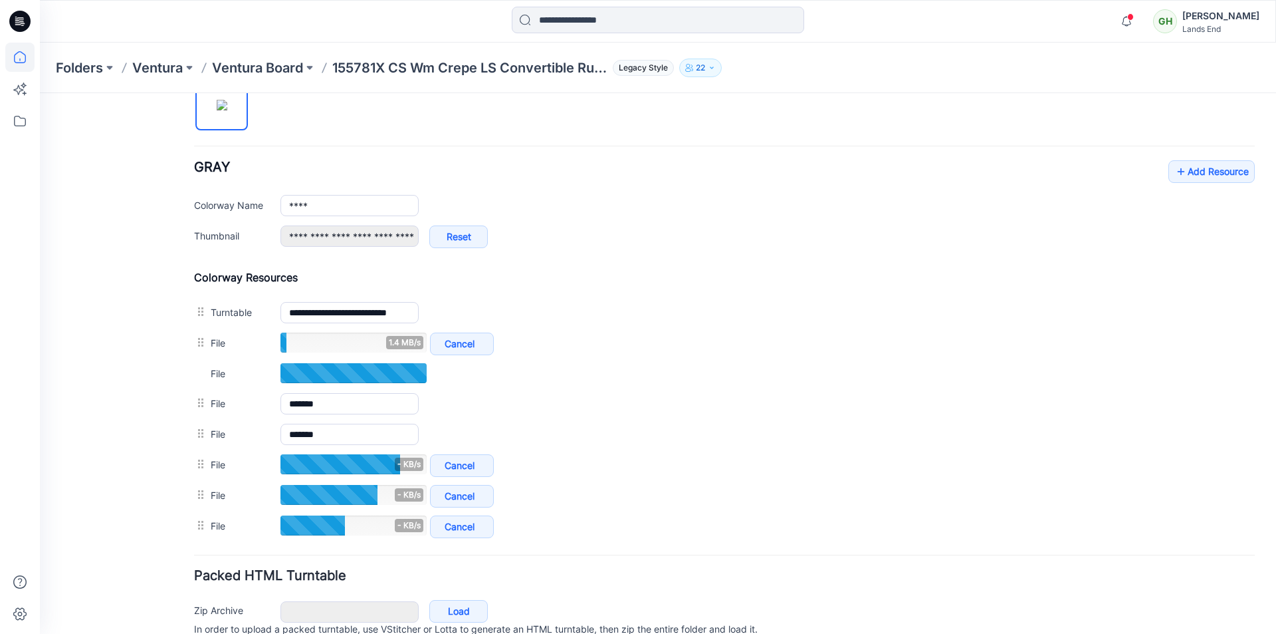  What do you see at coordinates (419, 144) in the screenshot?
I see `a: Reset` at bounding box center [419, 144].